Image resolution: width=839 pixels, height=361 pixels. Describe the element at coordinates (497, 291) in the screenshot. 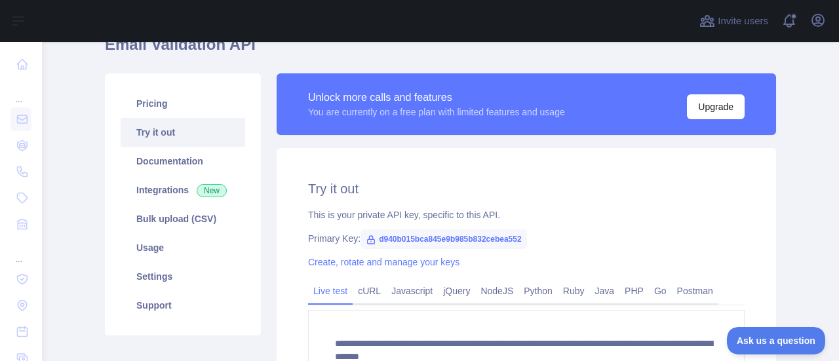

I see `a: NodeJS` at that location.